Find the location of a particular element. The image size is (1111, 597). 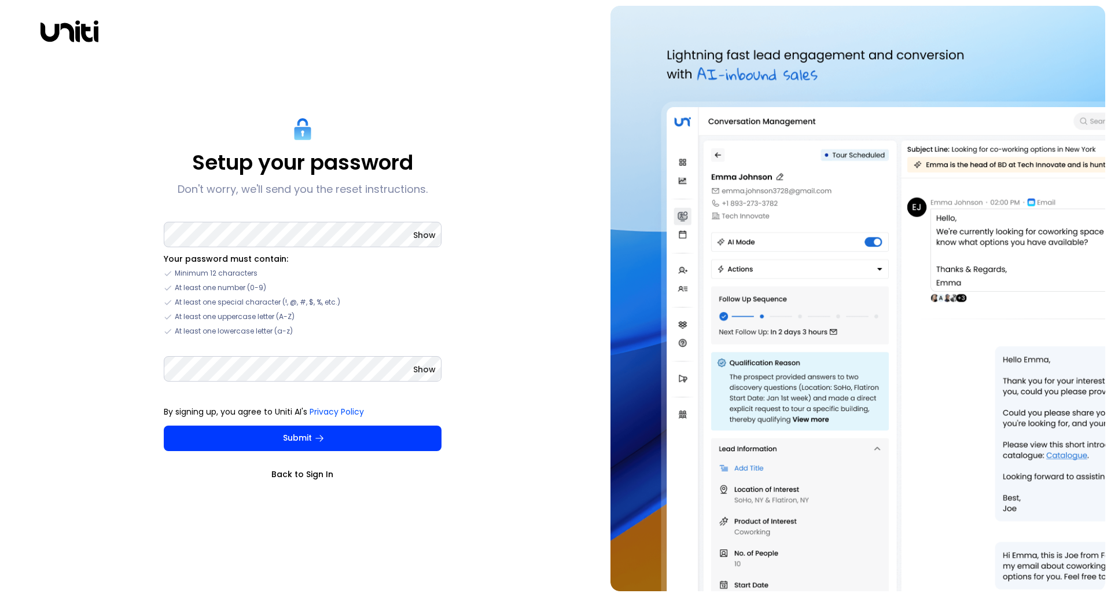

img: auth-hero.png is located at coordinates (858, 298).